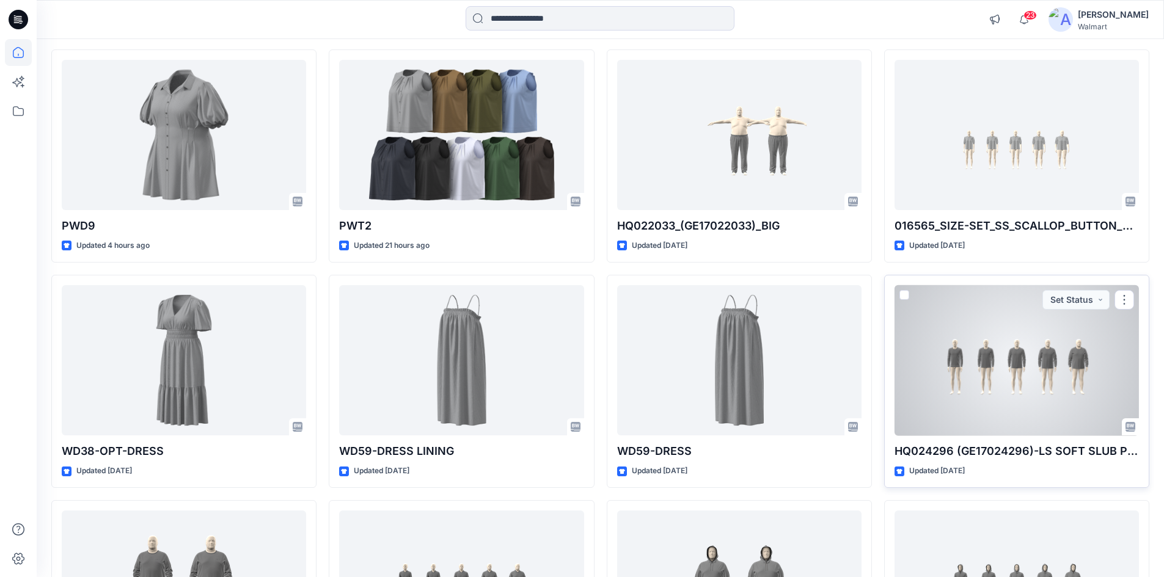 The height and width of the screenshot is (577, 1164). Describe the element at coordinates (184, 361) in the screenshot. I see `a: WD38-OPT-DRESS` at that location.